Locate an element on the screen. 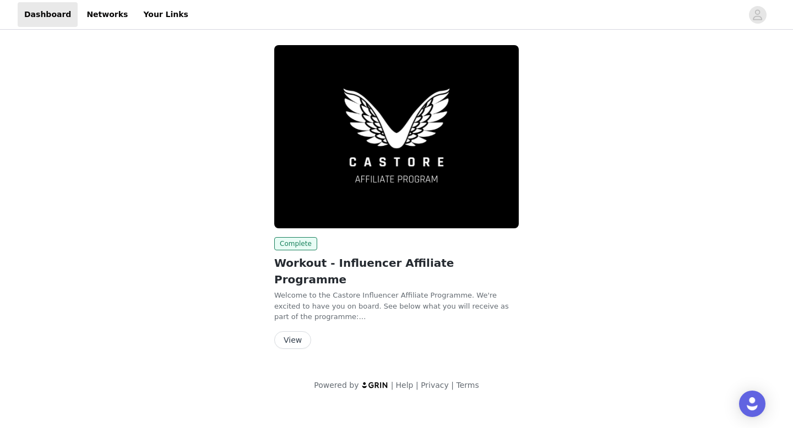  button: View is located at coordinates (292, 340).